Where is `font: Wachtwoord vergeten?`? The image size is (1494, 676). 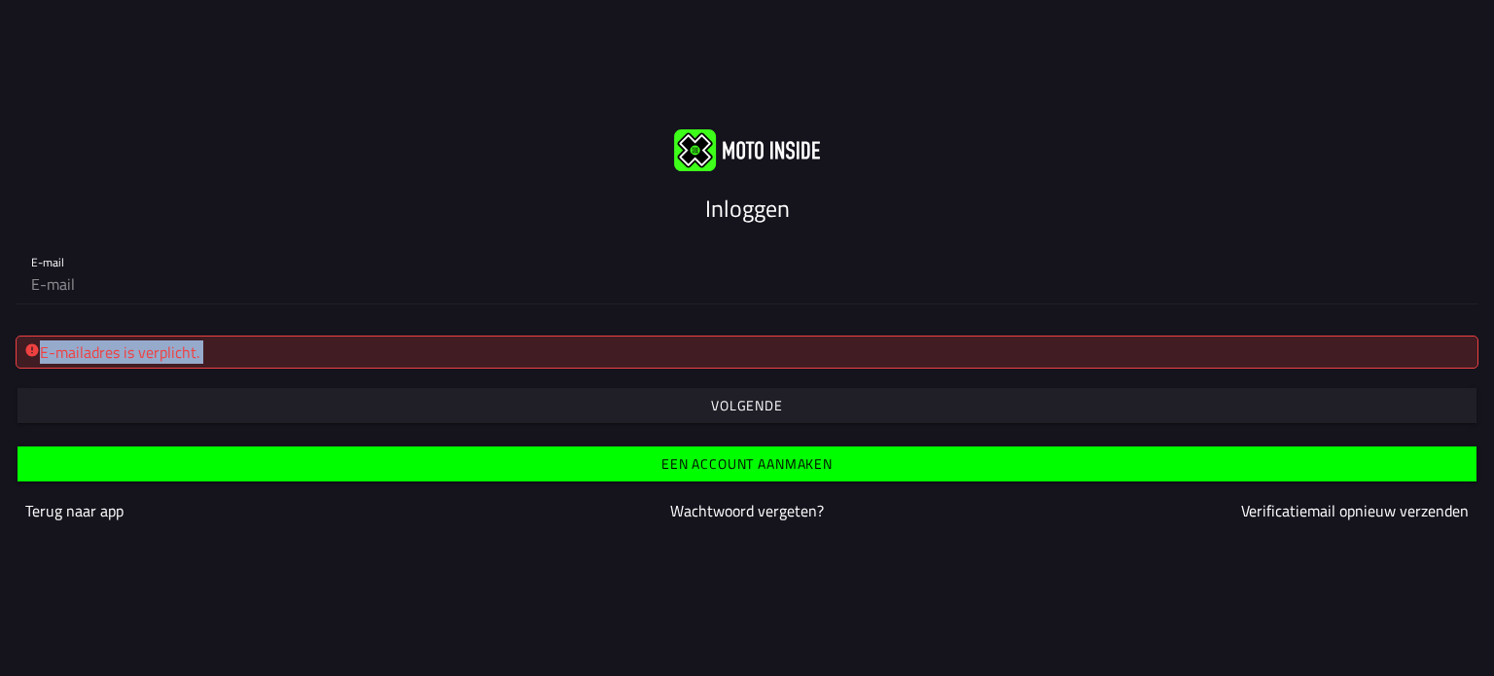 font: Wachtwoord vergeten? is located at coordinates (747, 511).